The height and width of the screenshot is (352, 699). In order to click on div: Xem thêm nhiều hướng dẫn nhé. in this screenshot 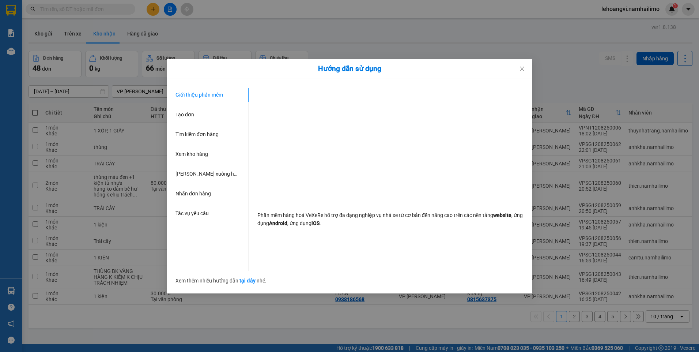, I will do `click(350, 278)`.